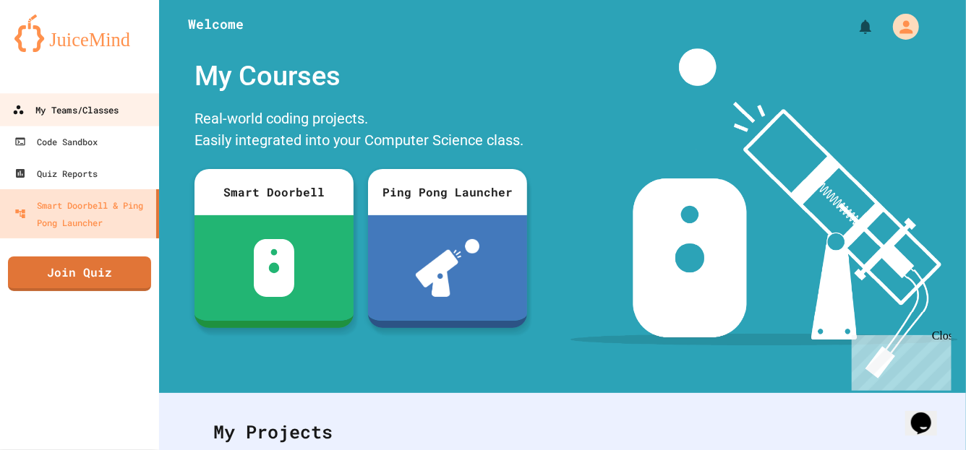 This screenshot has width=966, height=450. What do you see at coordinates (900, 27) in the screenshot?
I see `div: My Account` at bounding box center [900, 27].